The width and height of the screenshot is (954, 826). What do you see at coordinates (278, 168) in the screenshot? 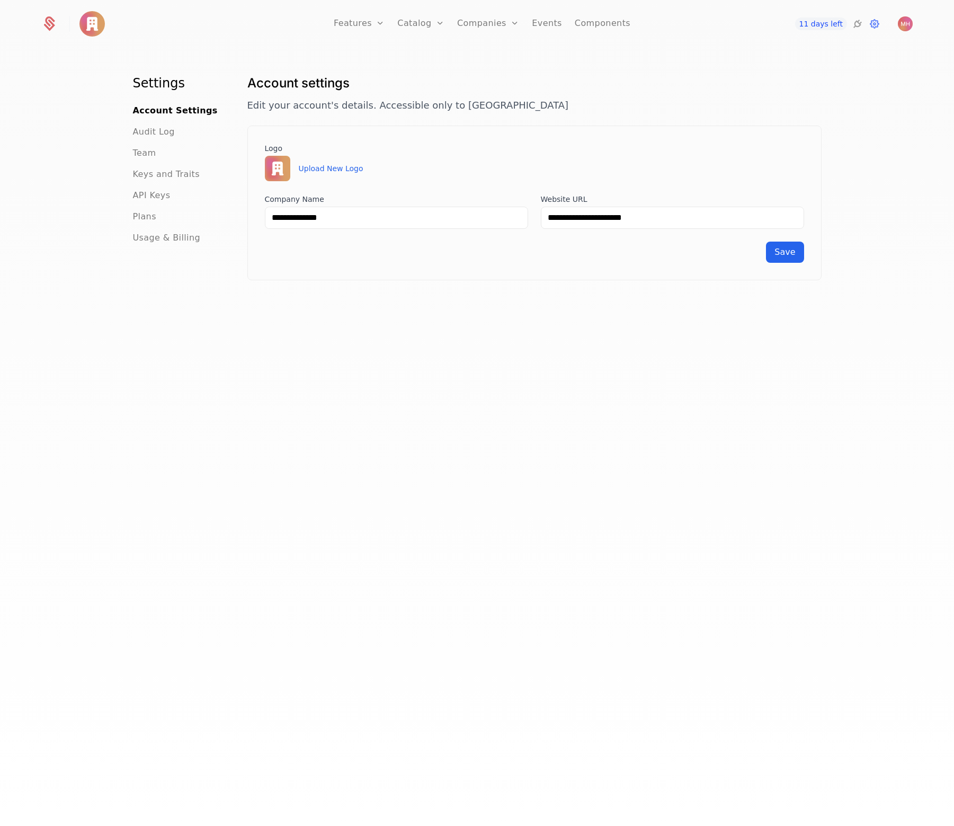
I see `img: eyJ0eXBlIjoiZGVmYXVsdCIsImlpZCI6Imluc18yVExlTVRnQmFwZTg3cVhmS1laTGpRQ0IwdUMiLCJyaWQiOiJvcmdfMzJiV...` at bounding box center [278, 168].